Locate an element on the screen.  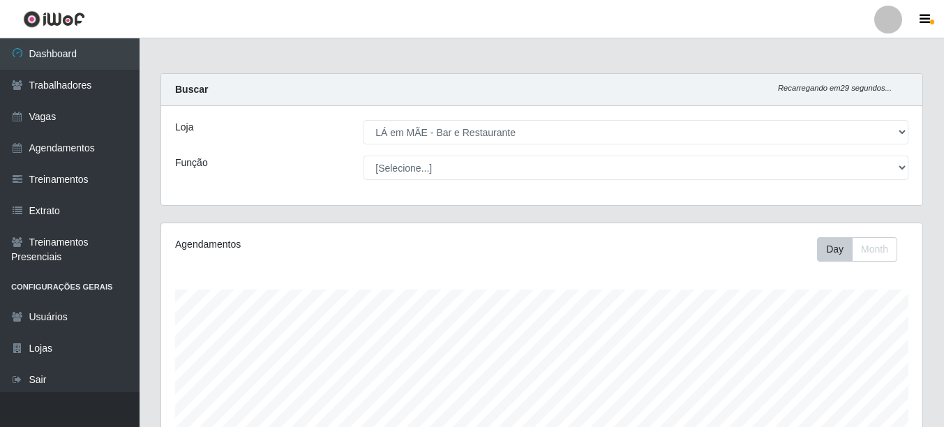
label: Loja is located at coordinates (184, 127).